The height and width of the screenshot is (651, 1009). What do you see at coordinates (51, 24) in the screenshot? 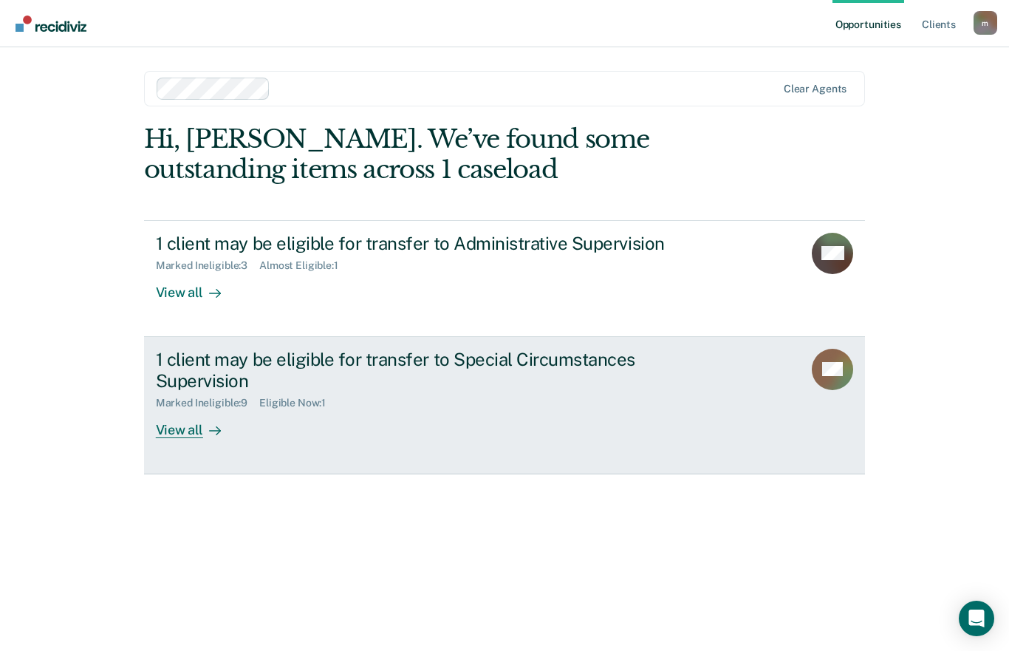
I see `img: Recidiviz` at bounding box center [51, 24].